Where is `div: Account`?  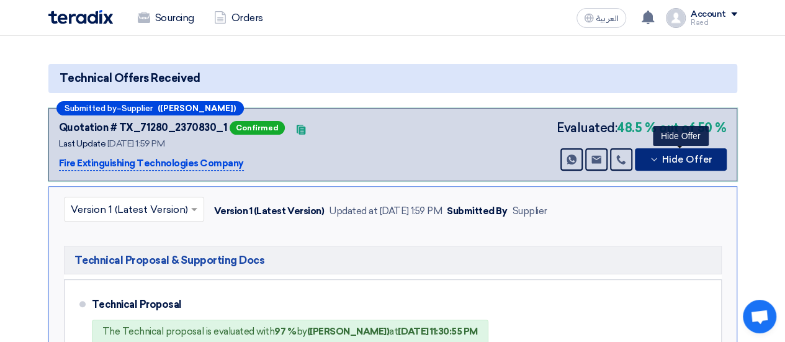
div: Account is located at coordinates (708, 14).